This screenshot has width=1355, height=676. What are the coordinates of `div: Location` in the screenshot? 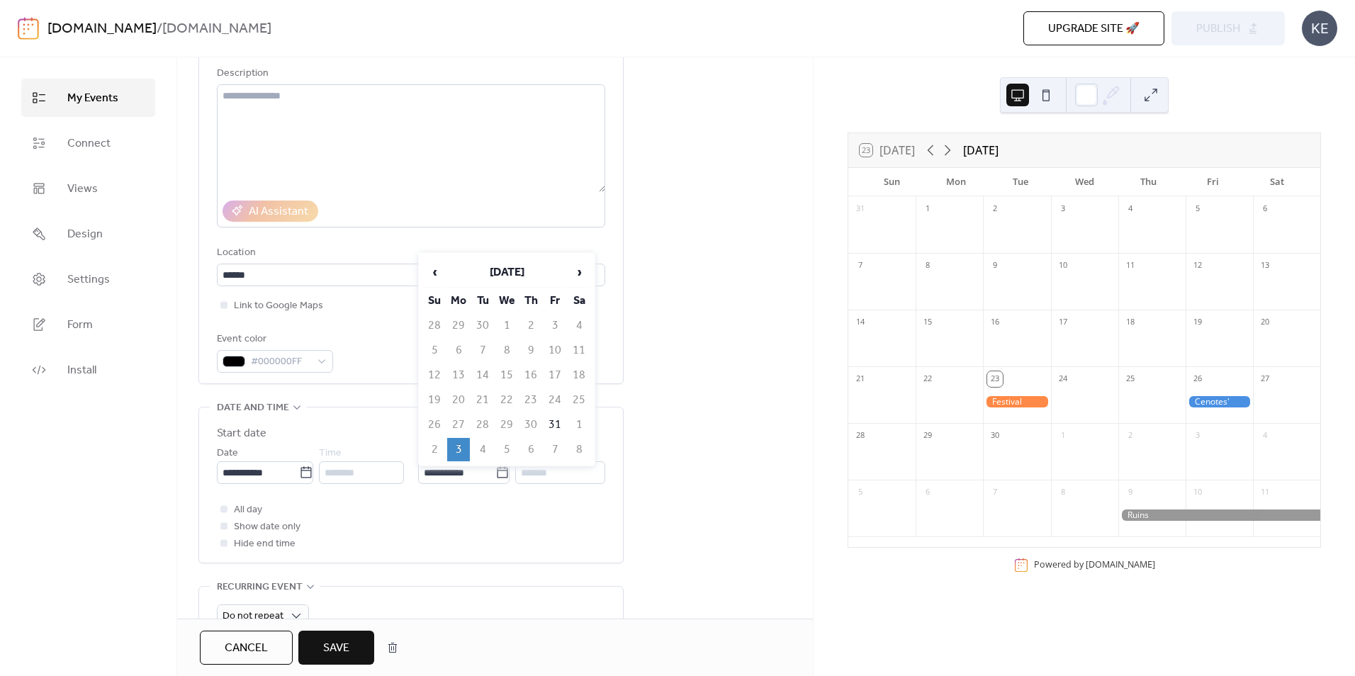 It's located at (410, 253).